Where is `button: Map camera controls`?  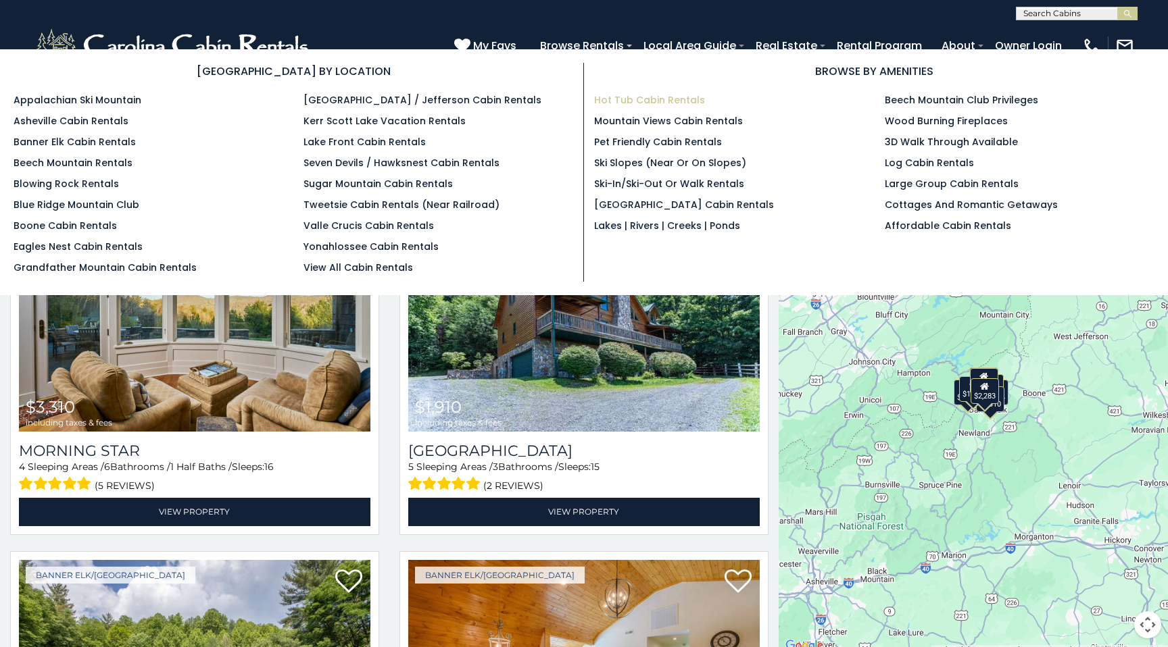
button: Map camera controls is located at coordinates (1147, 625).